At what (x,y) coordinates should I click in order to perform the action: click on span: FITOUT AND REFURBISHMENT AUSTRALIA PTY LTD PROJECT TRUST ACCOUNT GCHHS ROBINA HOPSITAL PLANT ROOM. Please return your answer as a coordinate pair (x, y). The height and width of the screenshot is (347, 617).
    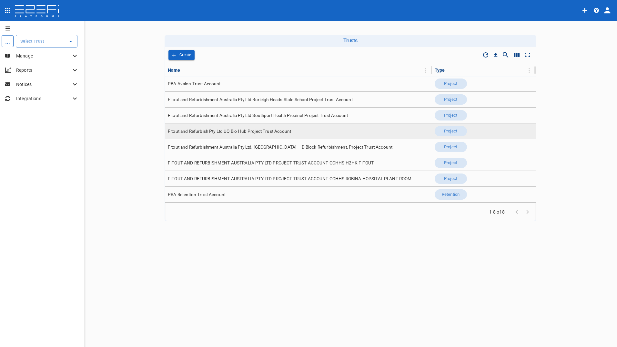
    Looking at the image, I should click on (290, 178).